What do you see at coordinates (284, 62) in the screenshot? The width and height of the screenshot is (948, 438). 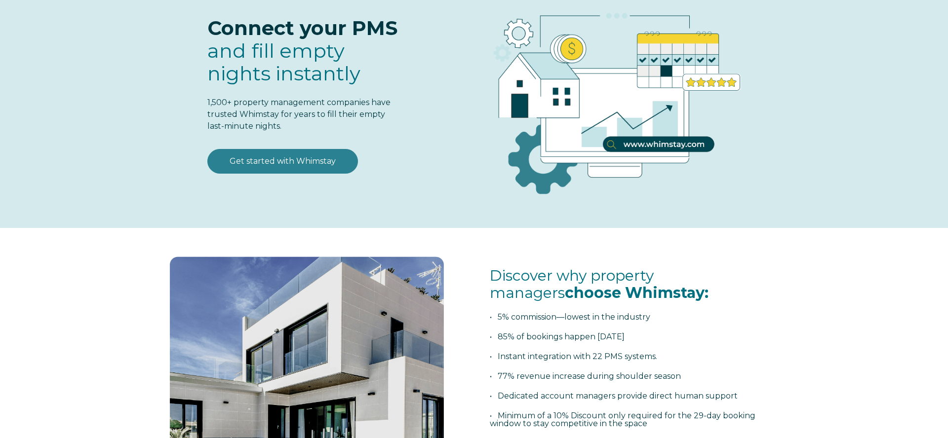 I see `span: and` at bounding box center [284, 62].